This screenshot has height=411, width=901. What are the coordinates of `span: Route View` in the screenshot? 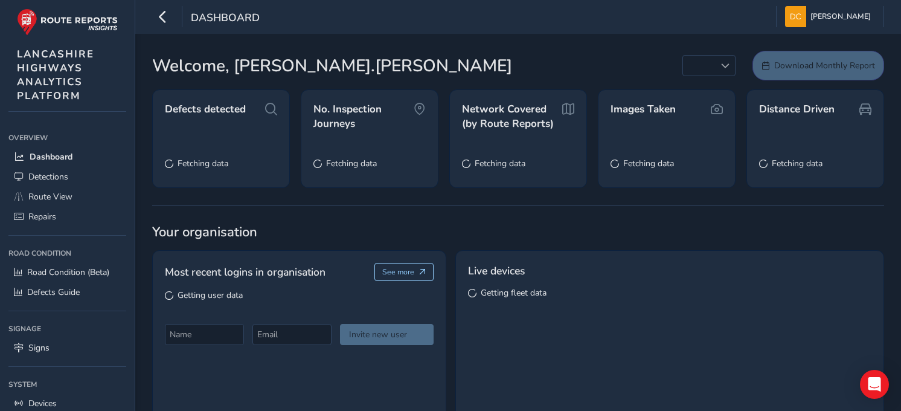 It's located at (50, 196).